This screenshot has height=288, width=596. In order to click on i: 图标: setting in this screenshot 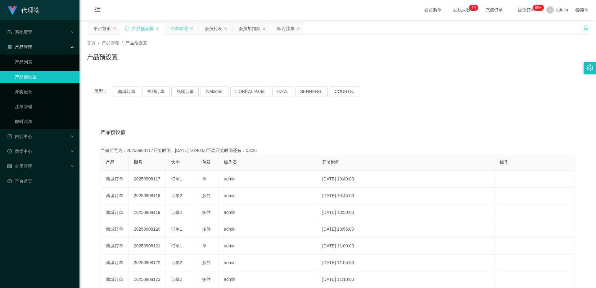, I will do `click(590, 68)`.